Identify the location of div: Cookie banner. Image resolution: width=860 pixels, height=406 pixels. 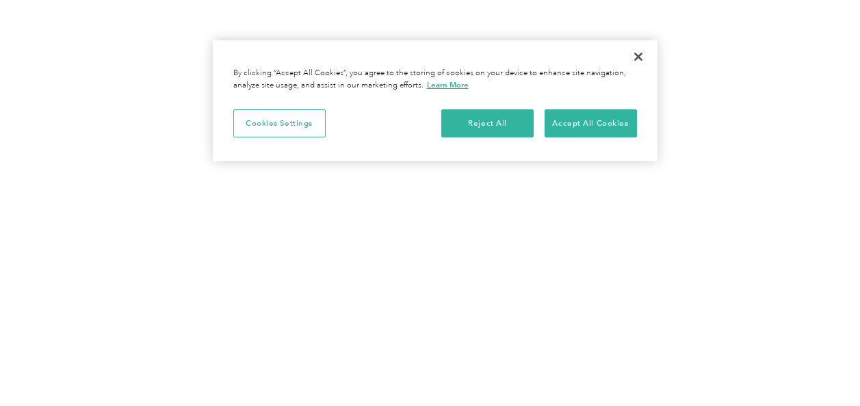
(435, 101).